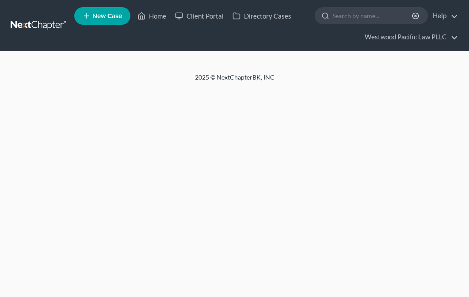 The image size is (469, 297). What do you see at coordinates (107, 16) in the screenshot?
I see `span: New Case` at bounding box center [107, 16].